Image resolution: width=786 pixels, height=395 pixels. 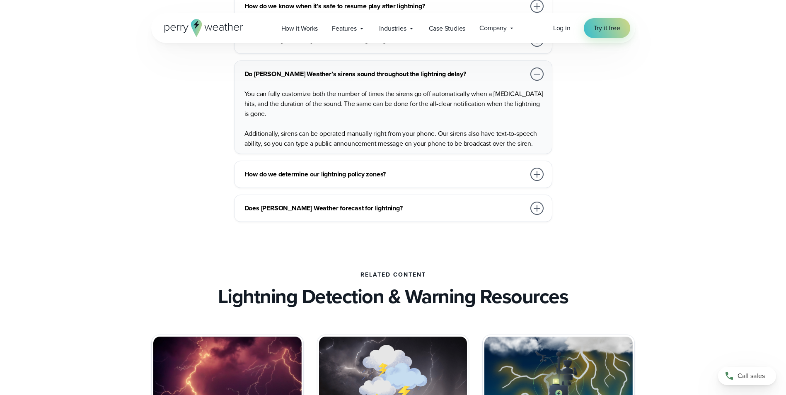 I want to click on h3: How do we determine our lightning policy zones?, so click(x=385, y=174).